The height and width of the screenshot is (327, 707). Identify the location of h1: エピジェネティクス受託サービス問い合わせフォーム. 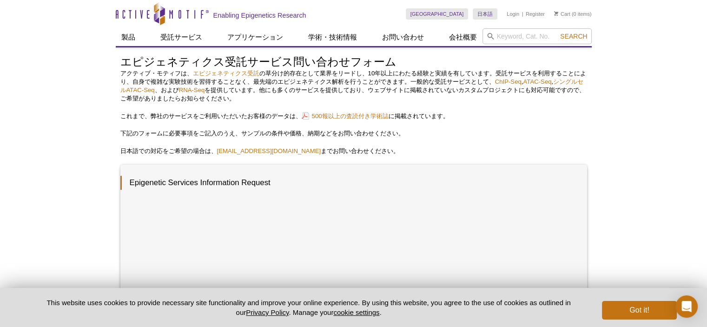
(354, 62).